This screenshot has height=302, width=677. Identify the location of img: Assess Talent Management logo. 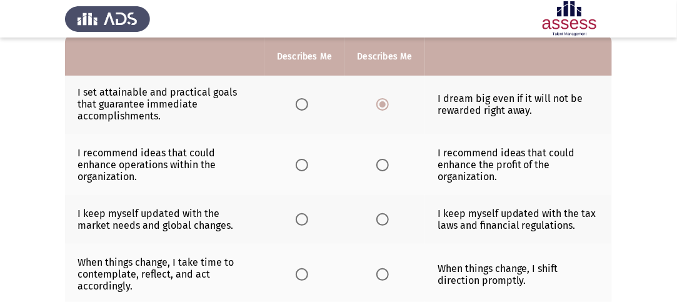
(107, 19).